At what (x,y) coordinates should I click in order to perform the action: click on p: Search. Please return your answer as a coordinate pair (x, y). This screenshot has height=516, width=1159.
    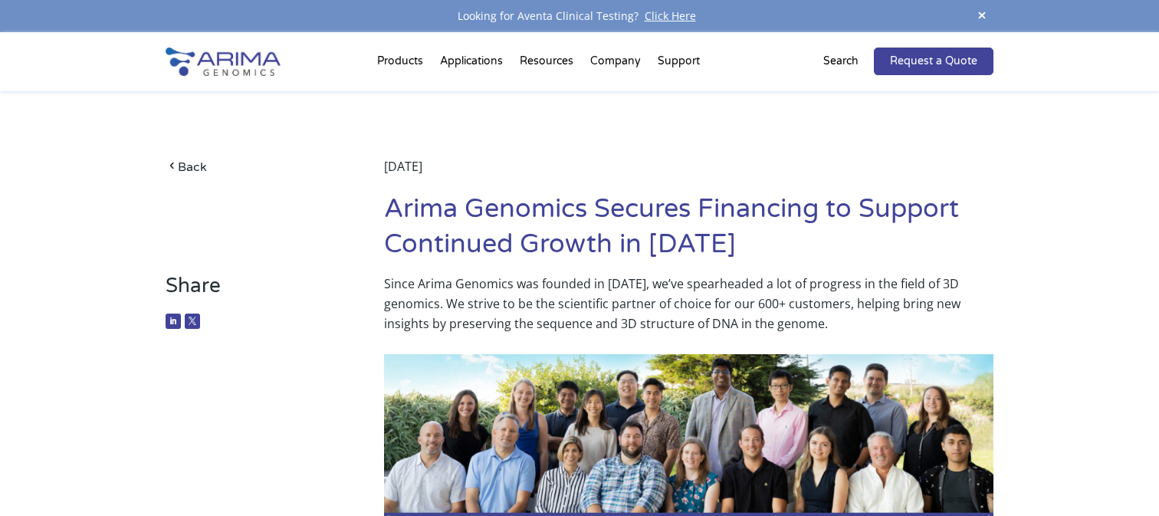
    Looking at the image, I should click on (841, 61).